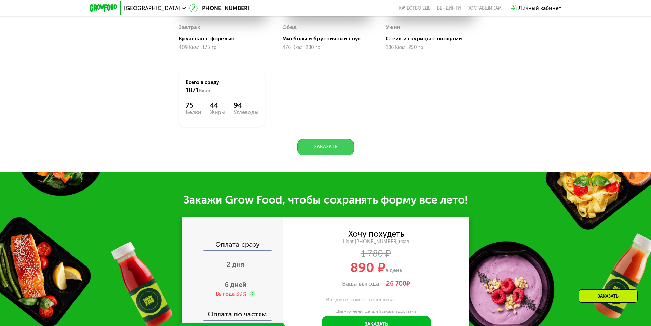 This screenshot has height=326, width=651. Describe the element at coordinates (192, 90) in the screenshot. I see `span: 1071` at that location.